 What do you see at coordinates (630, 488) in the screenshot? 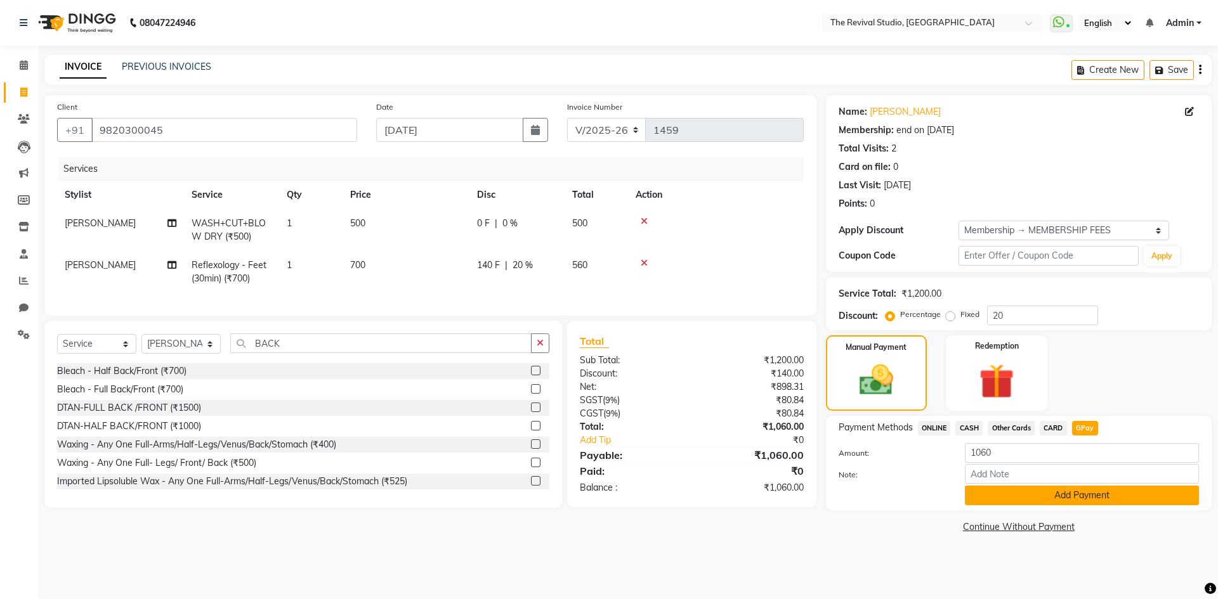
I see `div: Balance :` at bounding box center [630, 488].